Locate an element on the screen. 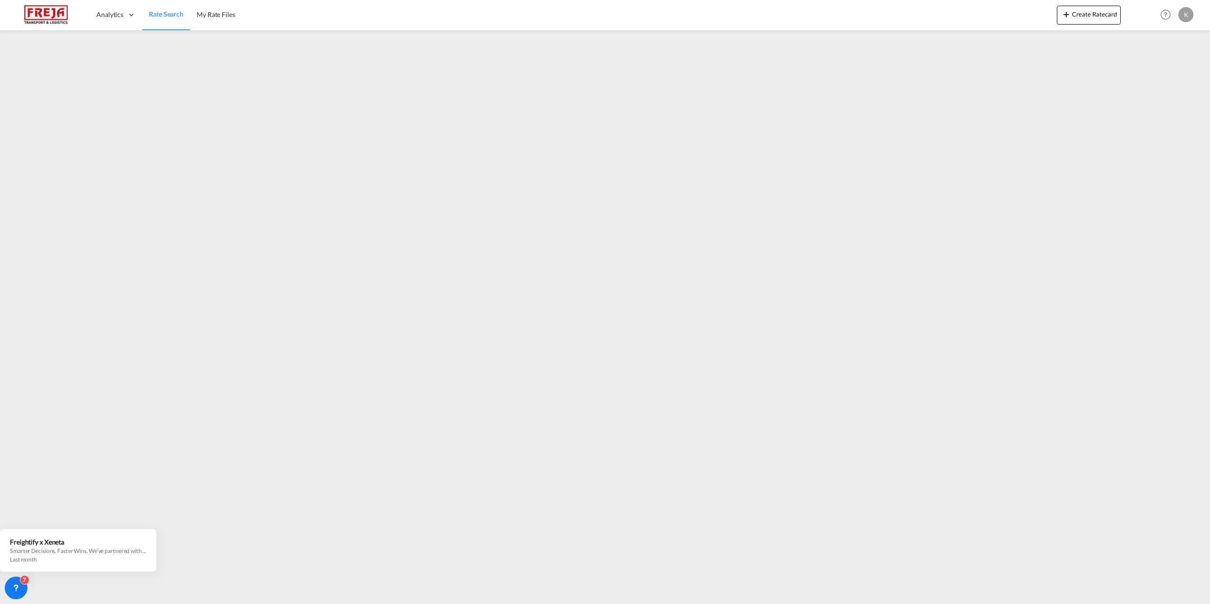 The image size is (1210, 604). div: K is located at coordinates (1186, 15).